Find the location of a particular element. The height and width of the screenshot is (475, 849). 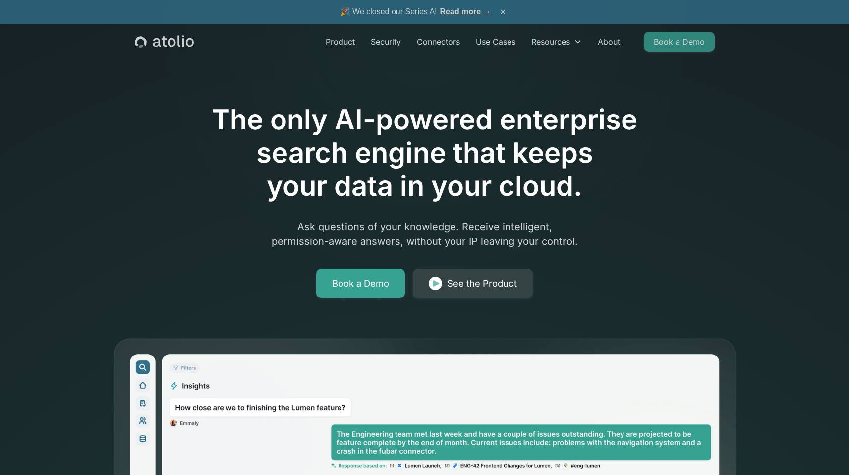

a: Connectors is located at coordinates (438, 42).